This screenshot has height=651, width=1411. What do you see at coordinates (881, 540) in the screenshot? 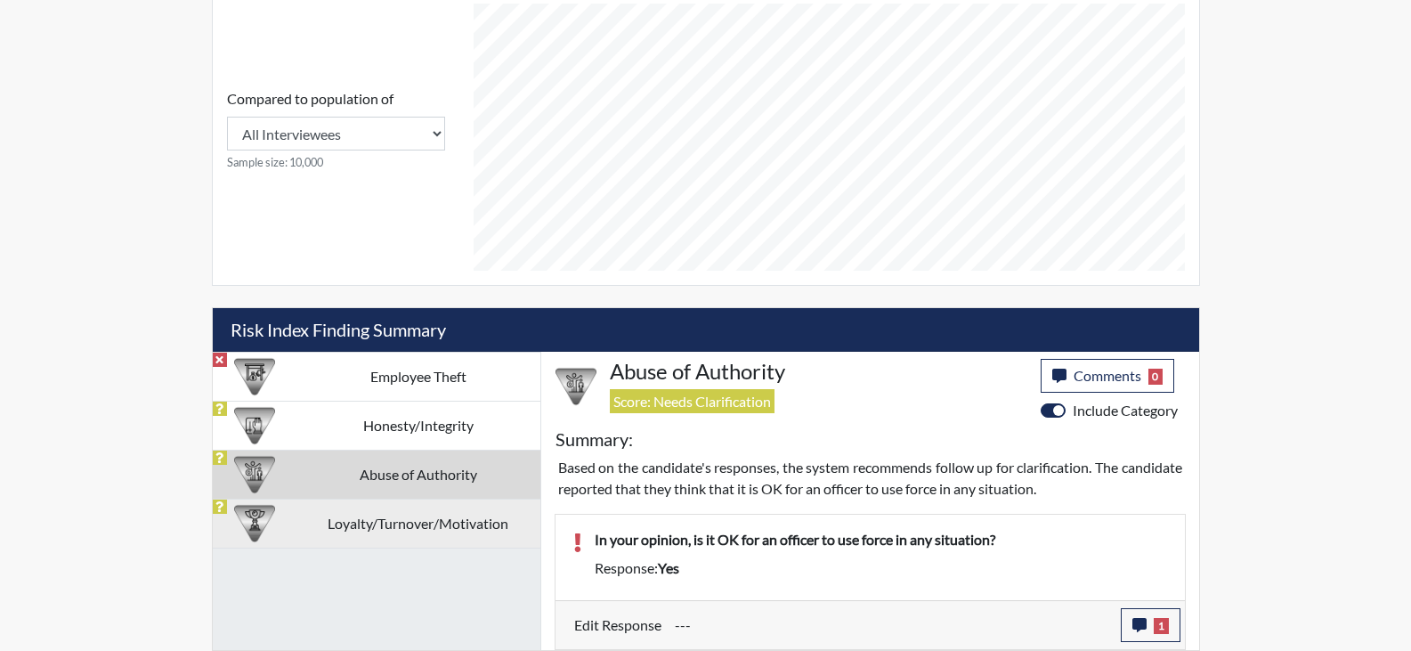
I see `p: In your opinion, is it OK for an officer to use force in any situation?` at bounding box center [881, 540].